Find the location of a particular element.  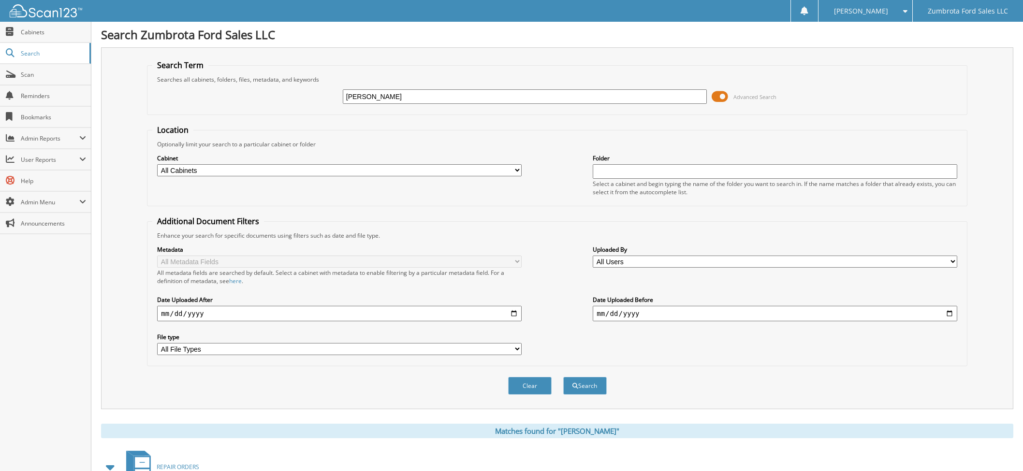

span: Advanced Search is located at coordinates (755, 97).